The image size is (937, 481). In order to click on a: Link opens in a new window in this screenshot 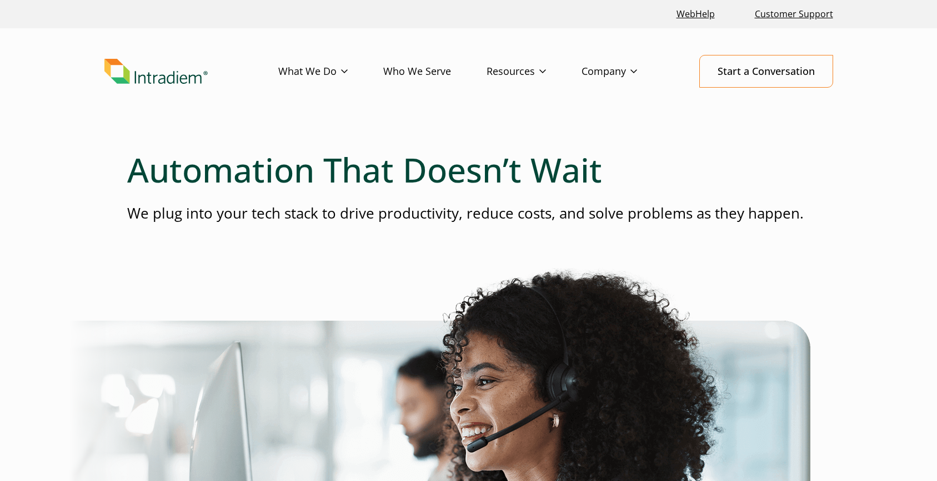, I will do `click(695, 14)`.